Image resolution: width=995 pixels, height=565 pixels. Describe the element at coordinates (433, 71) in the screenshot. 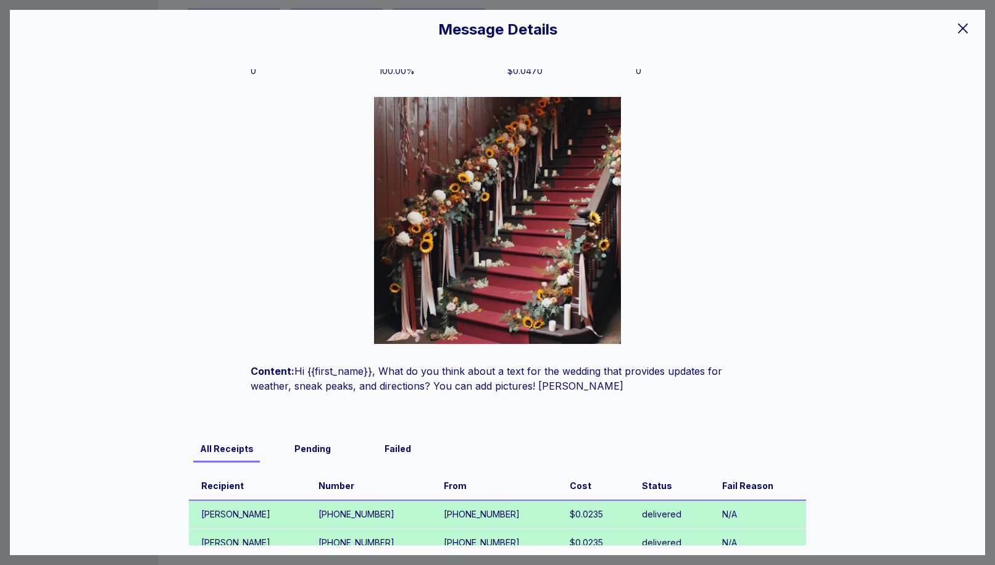

I see `div: 100.00%` at that location.